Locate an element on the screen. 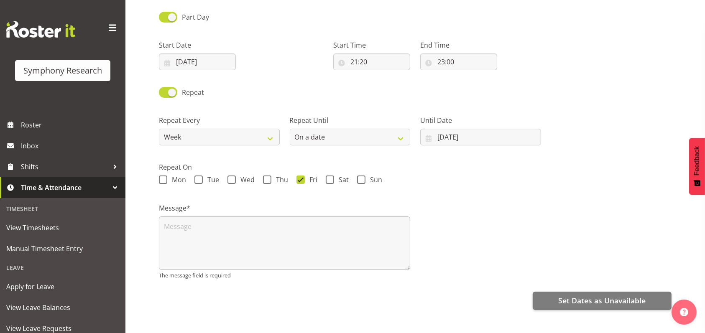 This screenshot has width=705, height=333. label: Until Date is located at coordinates (480, 120).